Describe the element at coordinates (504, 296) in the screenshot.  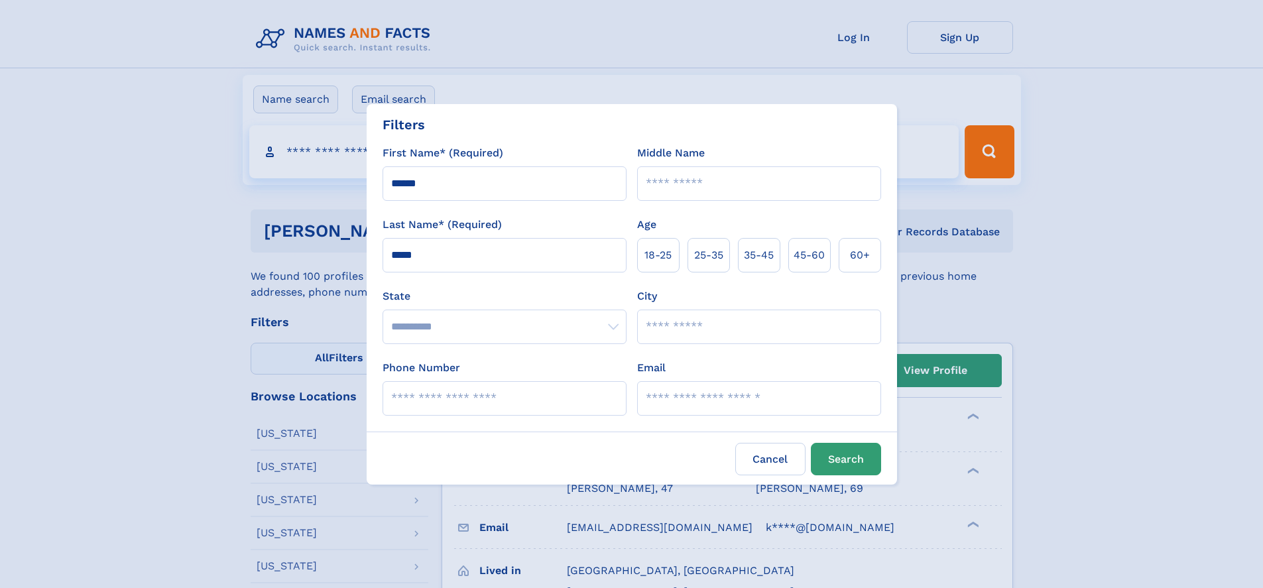
I see `label: State` at that location.